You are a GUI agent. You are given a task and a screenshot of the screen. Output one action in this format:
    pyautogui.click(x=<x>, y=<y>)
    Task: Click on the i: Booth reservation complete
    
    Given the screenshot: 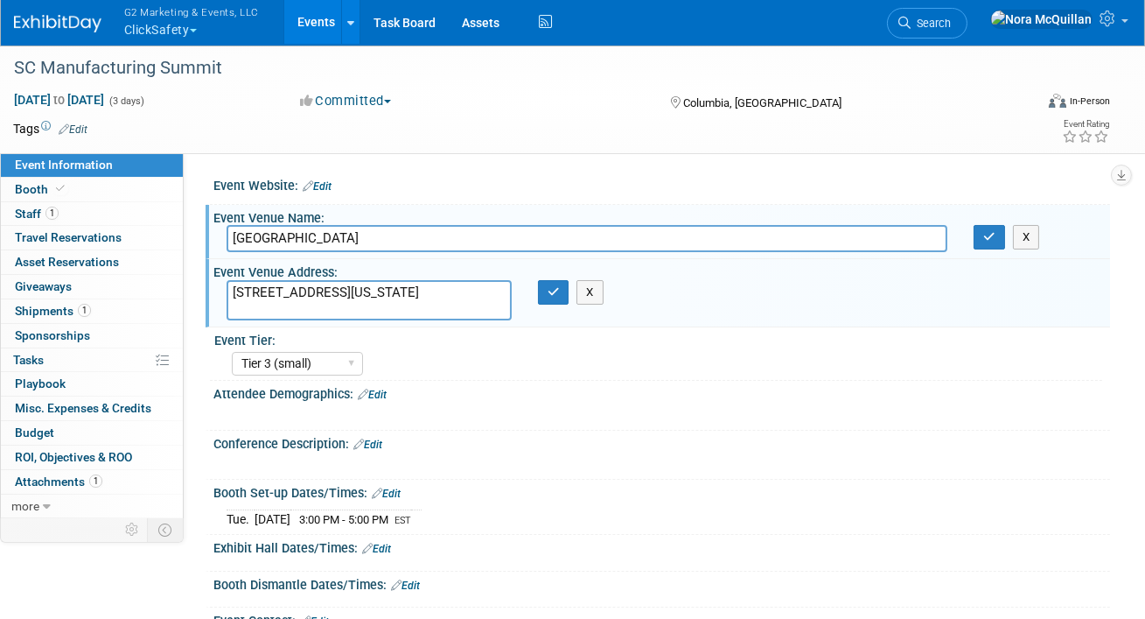 What is the action you would take?
    pyautogui.click(x=60, y=188)
    